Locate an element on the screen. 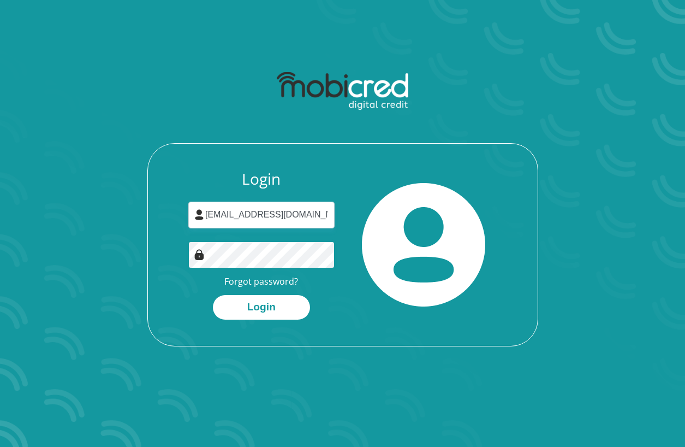 This screenshot has height=447, width=685. h3: Login is located at coordinates (262, 179).